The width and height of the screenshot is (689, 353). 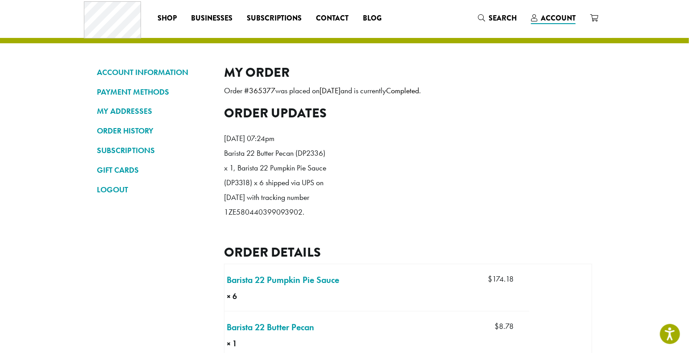 What do you see at coordinates (154, 170) in the screenshot?
I see `a: GIFT CARDS` at bounding box center [154, 170].